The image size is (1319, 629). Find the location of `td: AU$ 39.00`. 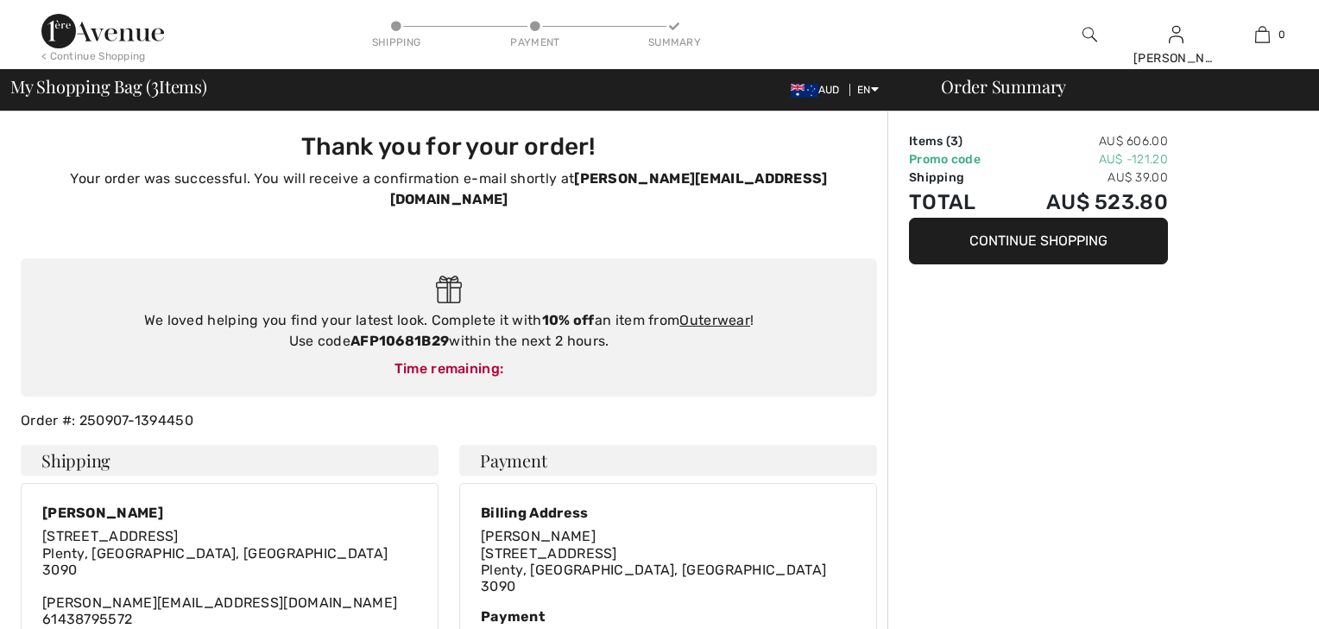

td: AU$ 39.00 is located at coordinates (1086, 177).